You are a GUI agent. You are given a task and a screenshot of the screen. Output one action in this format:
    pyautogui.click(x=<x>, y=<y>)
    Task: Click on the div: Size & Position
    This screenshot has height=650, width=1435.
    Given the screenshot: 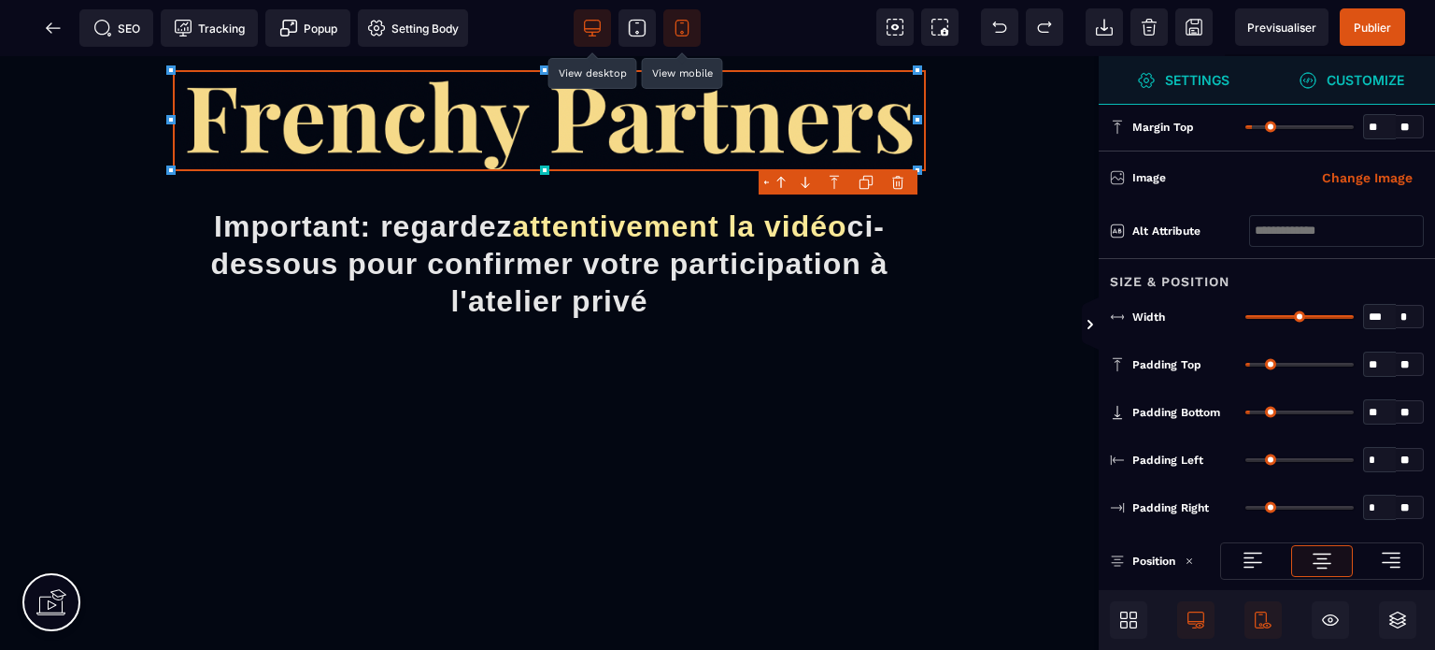 What is the action you would take?
    pyautogui.click(x=1267, y=275)
    